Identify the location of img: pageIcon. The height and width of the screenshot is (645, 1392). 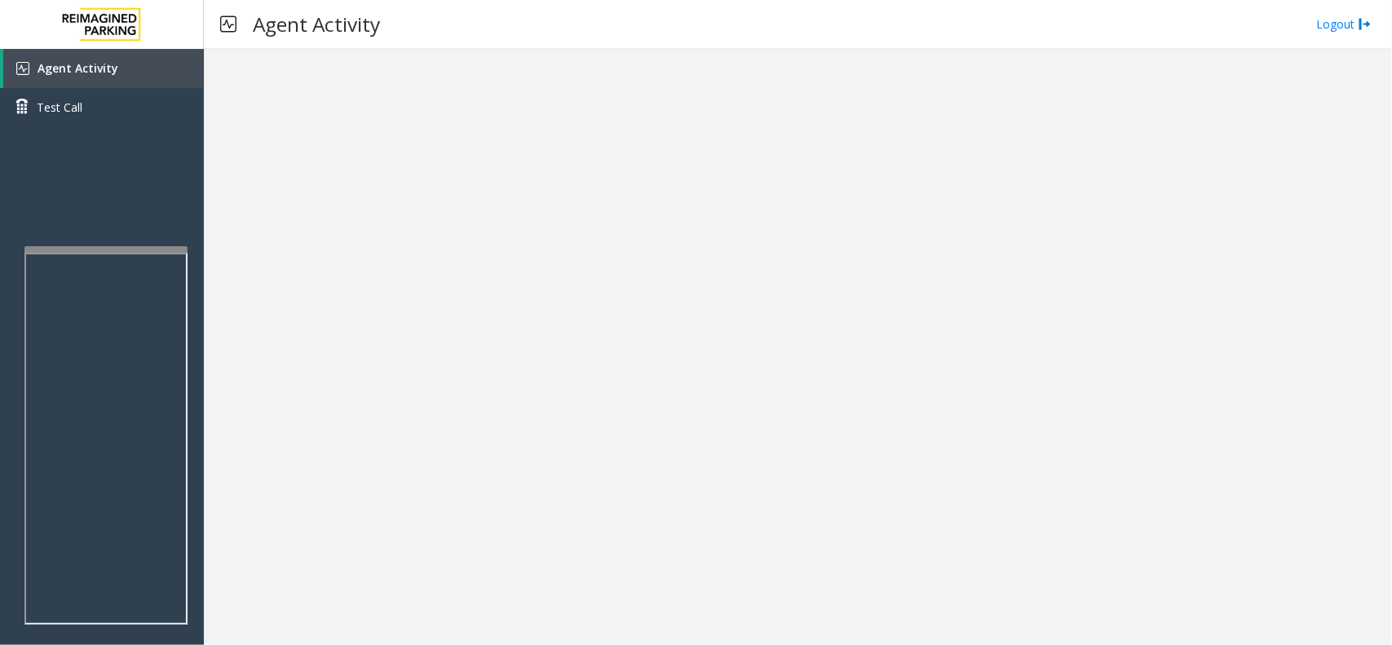
(228, 24).